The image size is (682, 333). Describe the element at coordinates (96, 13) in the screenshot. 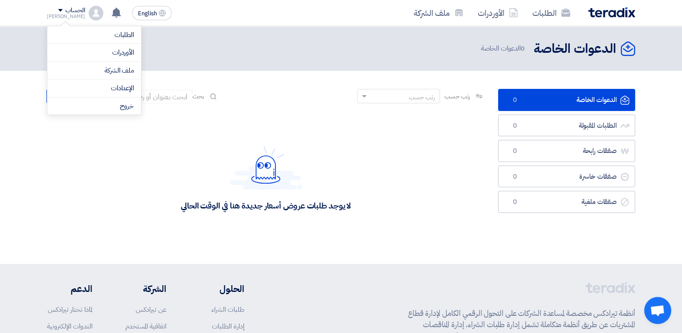

I see `img: profile_test.png` at that location.